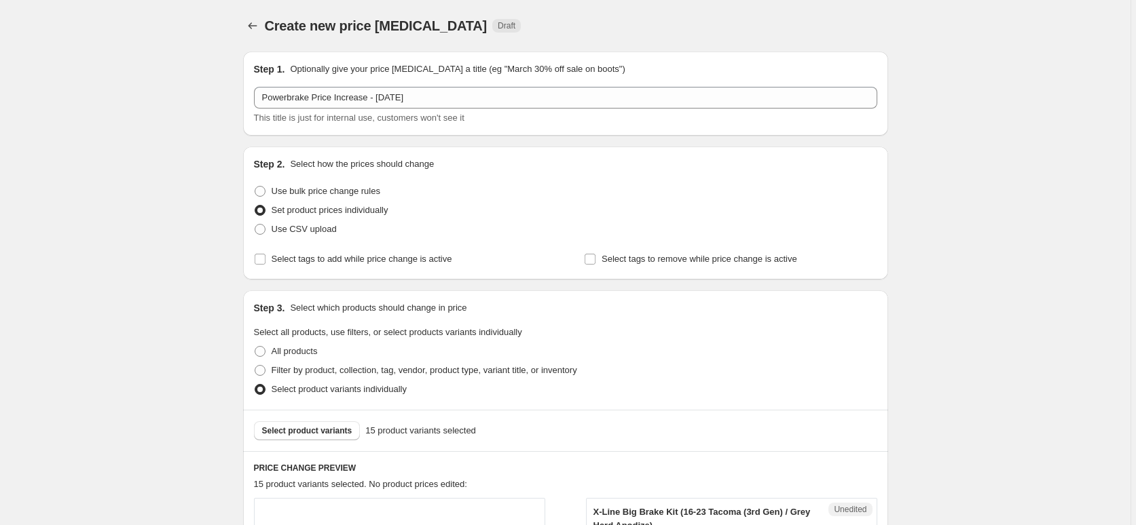  I want to click on span: Unedited, so click(850, 510).